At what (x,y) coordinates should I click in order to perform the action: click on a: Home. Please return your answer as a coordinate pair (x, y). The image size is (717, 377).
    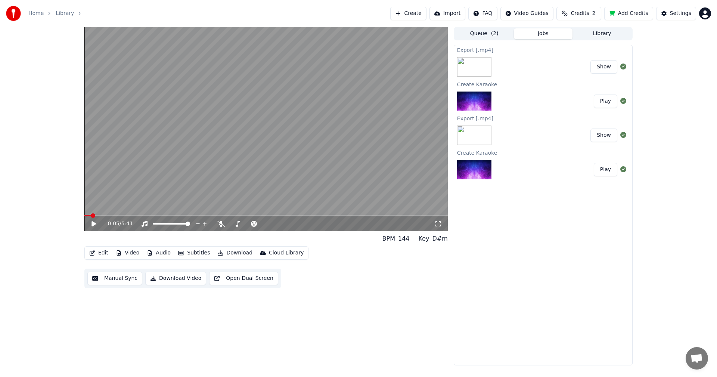
    Looking at the image, I should click on (36, 13).